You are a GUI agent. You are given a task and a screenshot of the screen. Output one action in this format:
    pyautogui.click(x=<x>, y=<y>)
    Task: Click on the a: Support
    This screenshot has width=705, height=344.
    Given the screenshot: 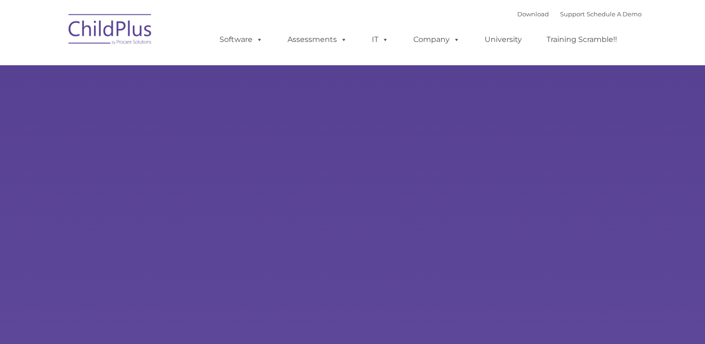 What is the action you would take?
    pyautogui.click(x=573, y=14)
    